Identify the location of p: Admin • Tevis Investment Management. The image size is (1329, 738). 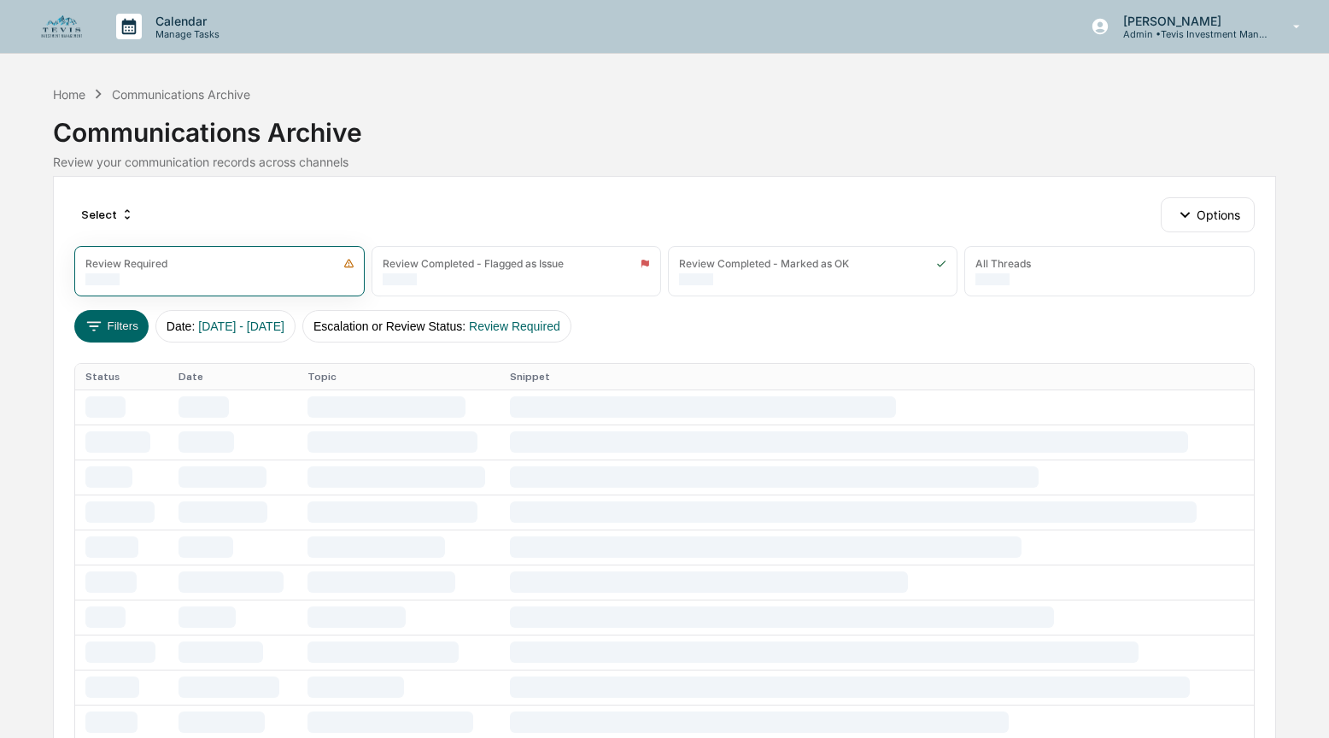
(1189, 34).